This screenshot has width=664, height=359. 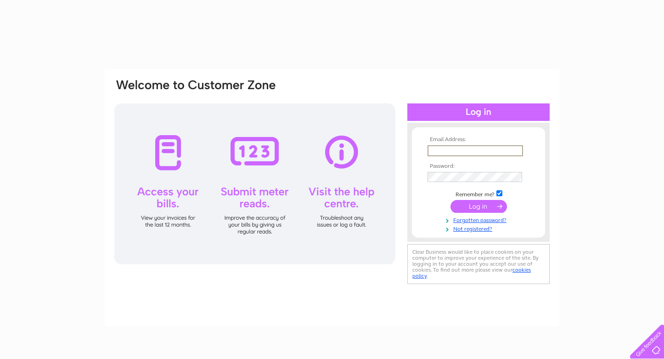 I want to click on th: Password:, so click(x=479, y=166).